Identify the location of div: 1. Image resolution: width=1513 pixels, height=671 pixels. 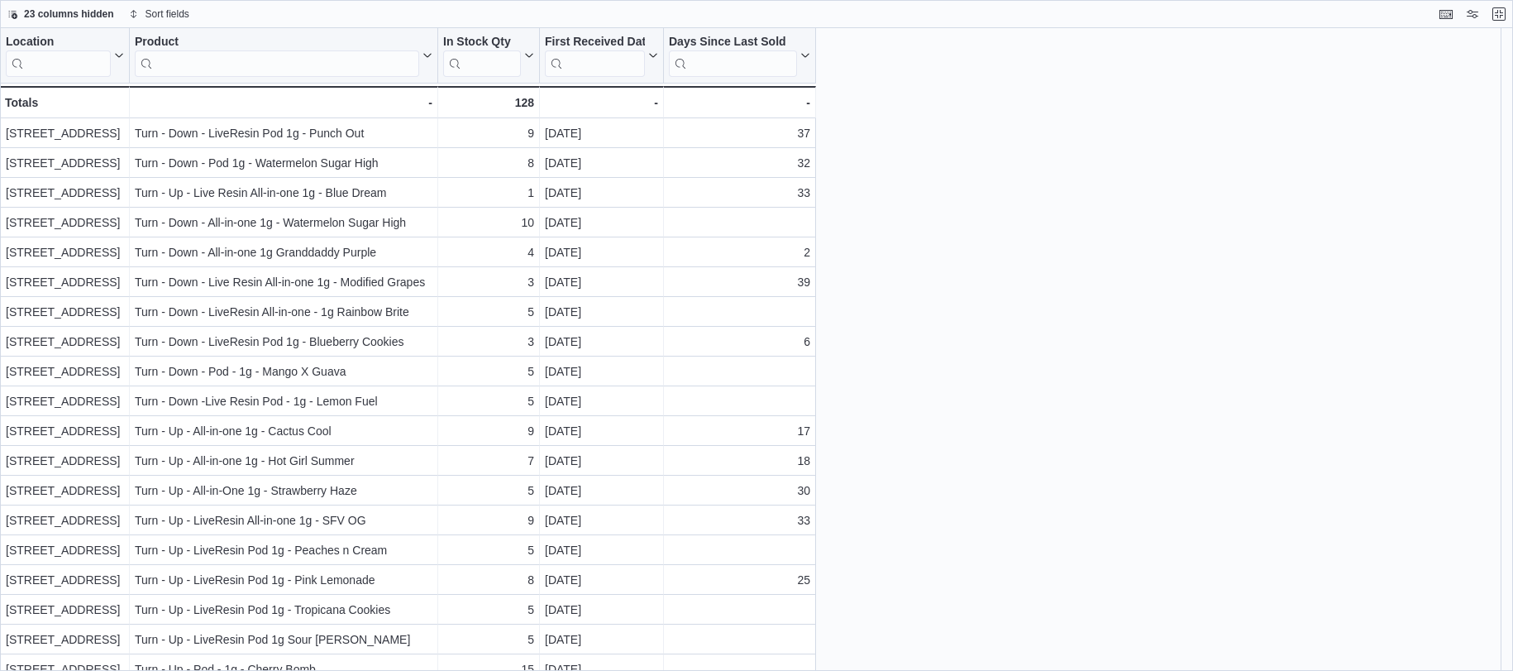
(489, 193).